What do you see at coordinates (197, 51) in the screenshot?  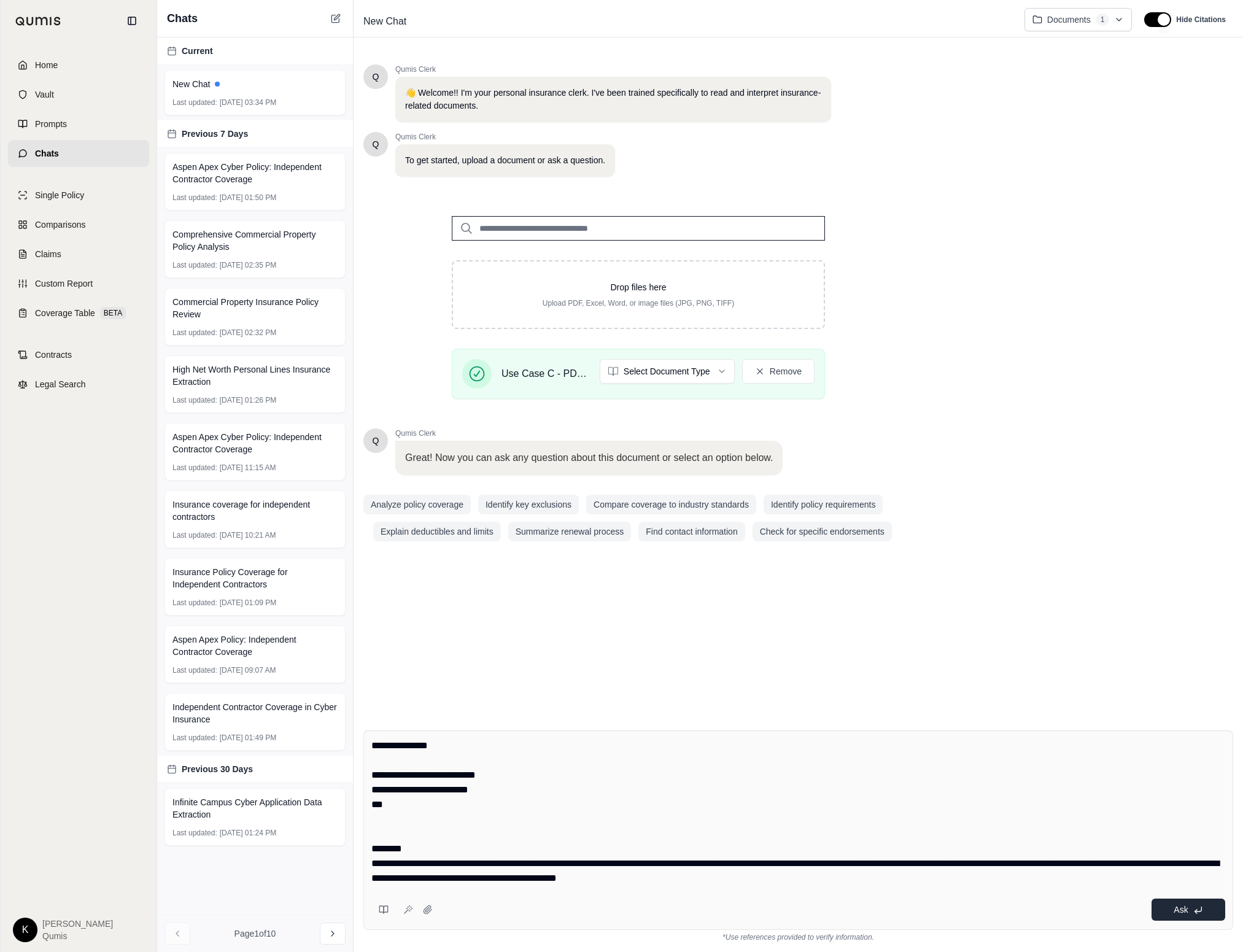 I see `span: Current` at bounding box center [197, 51].